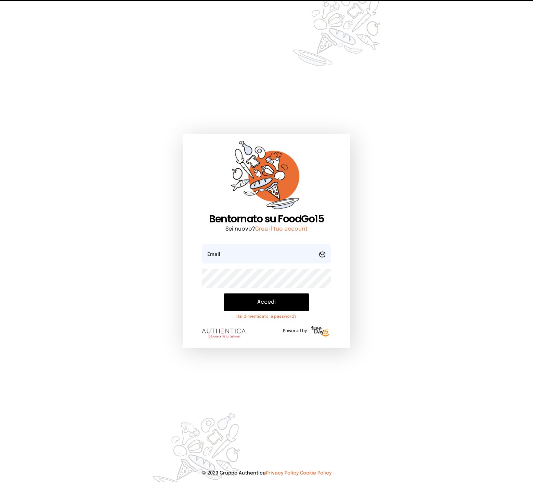 The height and width of the screenshot is (482, 533). Describe the element at coordinates (266, 317) in the screenshot. I see `a: Hai dimenticato la password?` at that location.